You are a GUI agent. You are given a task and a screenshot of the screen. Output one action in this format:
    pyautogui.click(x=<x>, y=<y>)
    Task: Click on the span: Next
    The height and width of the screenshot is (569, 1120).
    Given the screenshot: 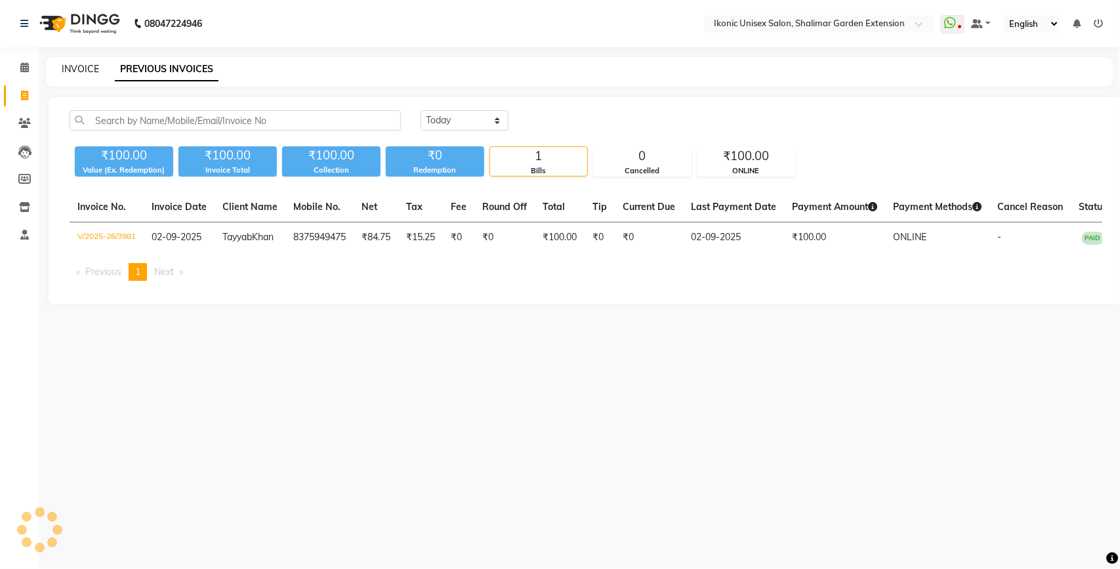 What is the action you would take?
    pyautogui.click(x=164, y=272)
    